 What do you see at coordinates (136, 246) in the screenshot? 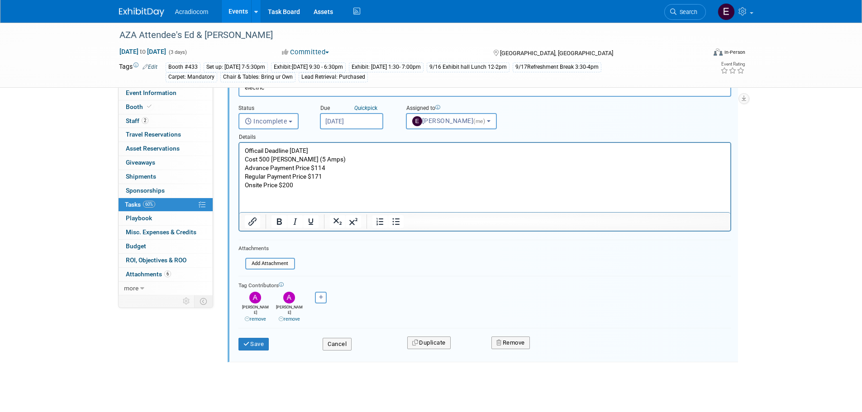
I see `span: Budget` at bounding box center [136, 246].